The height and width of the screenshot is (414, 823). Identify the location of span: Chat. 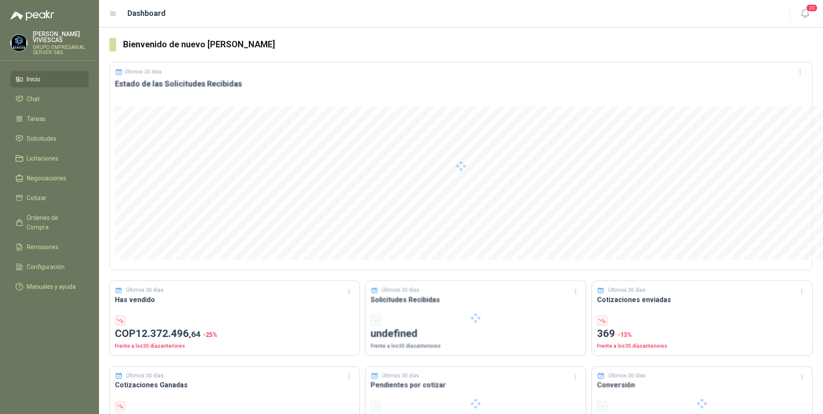
(33, 99).